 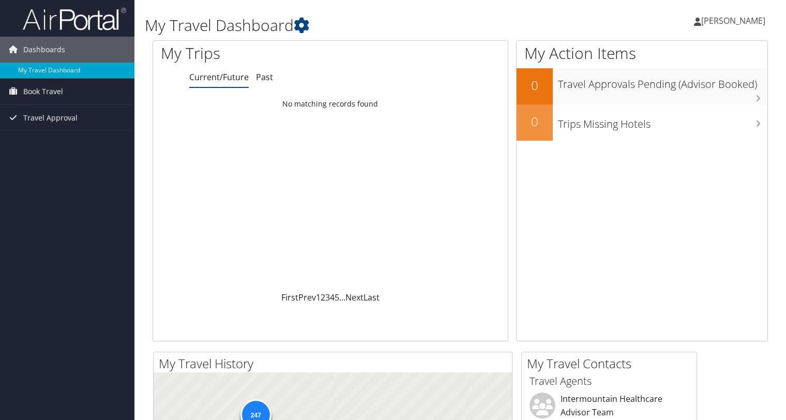 I want to click on h2: My Travel History, so click(x=335, y=364).